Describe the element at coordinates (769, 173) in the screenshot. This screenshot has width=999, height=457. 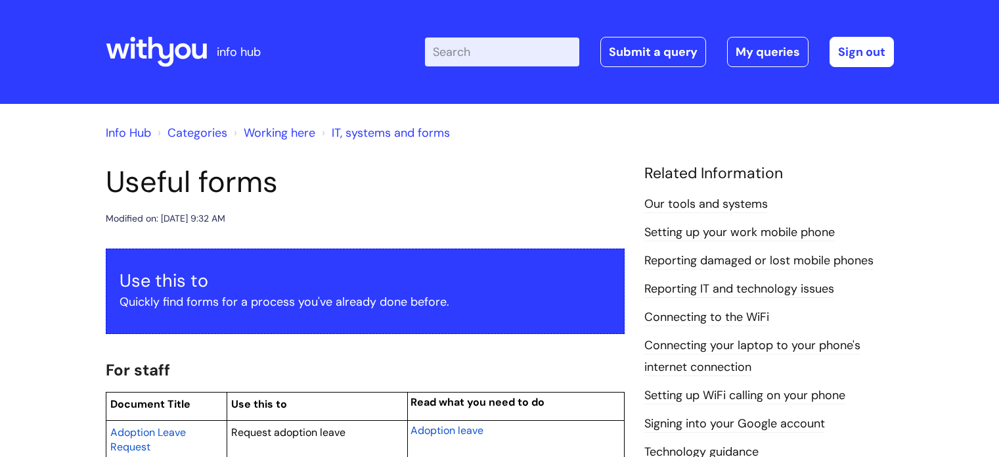
I see `h4: Related Information` at that location.